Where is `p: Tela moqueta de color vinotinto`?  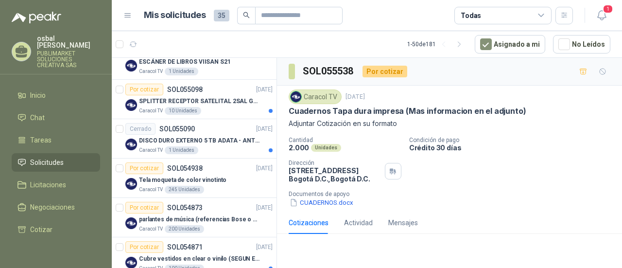
p: Tela moqueta de color vinotinto is located at coordinates (183, 180).